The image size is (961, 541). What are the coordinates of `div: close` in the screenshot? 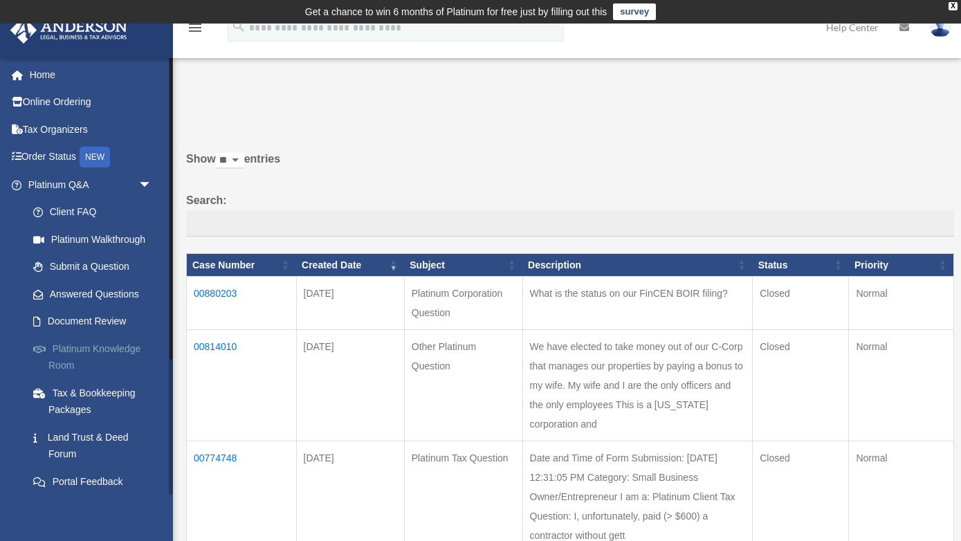 It's located at (952, 6).